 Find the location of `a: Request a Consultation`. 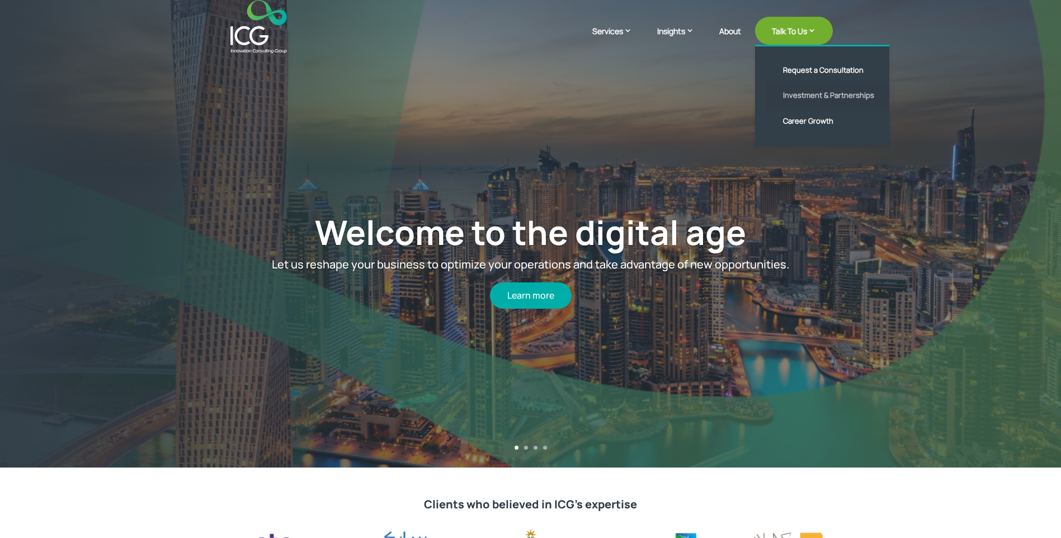

a: Request a Consultation is located at coordinates (830, 70).